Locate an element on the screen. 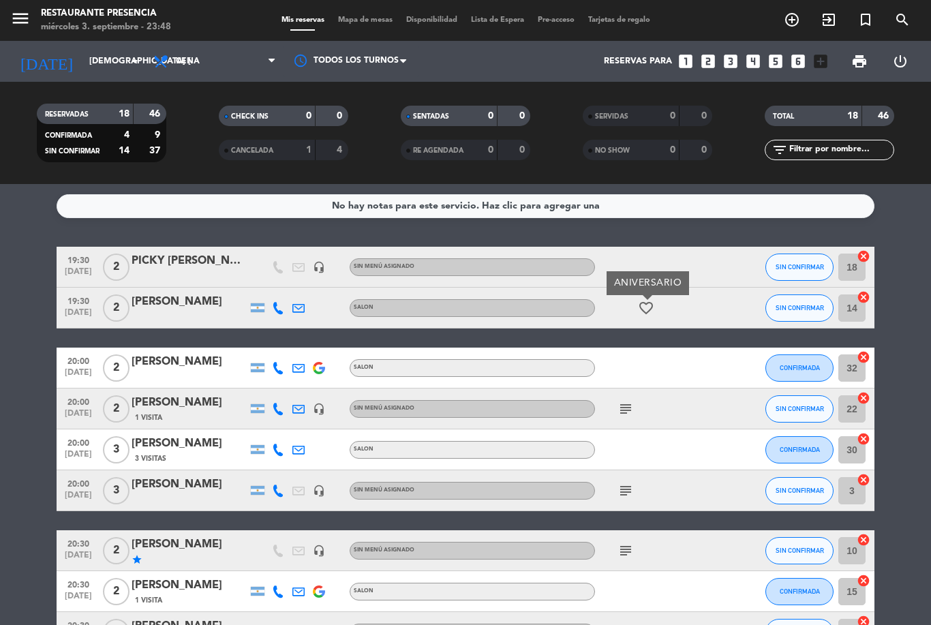 Image resolution: width=931 pixels, height=625 pixels. span: 20:30 is located at coordinates (78, 542).